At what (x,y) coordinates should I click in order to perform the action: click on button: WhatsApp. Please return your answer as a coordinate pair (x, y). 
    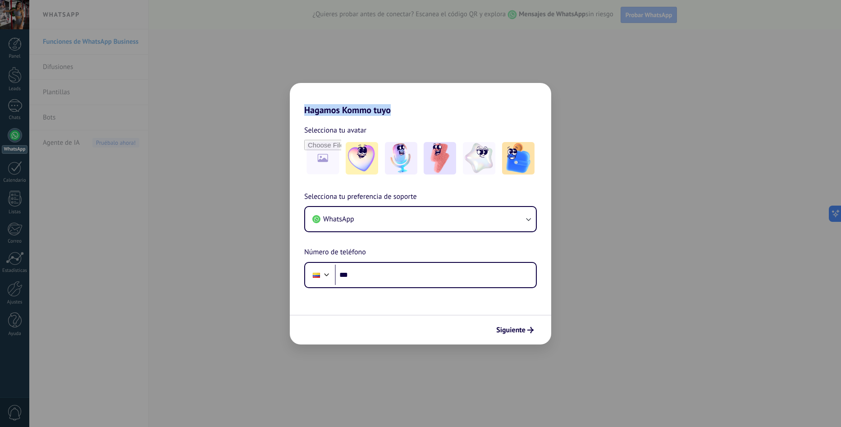
    Looking at the image, I should click on (421, 219).